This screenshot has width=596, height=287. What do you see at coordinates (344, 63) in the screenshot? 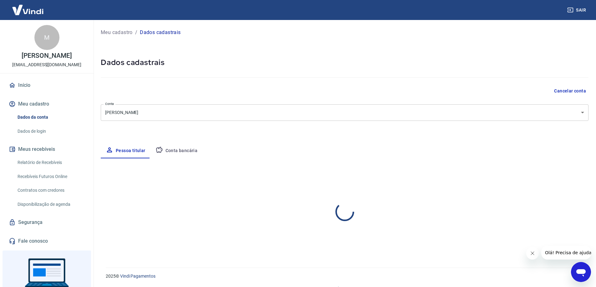
I see `h5: Dados cadastrais` at bounding box center [344, 63].